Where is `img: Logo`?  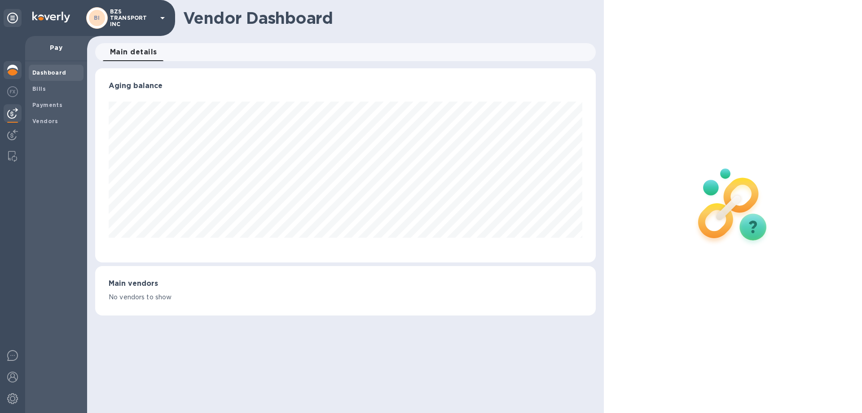
img: Logo is located at coordinates (51, 17).